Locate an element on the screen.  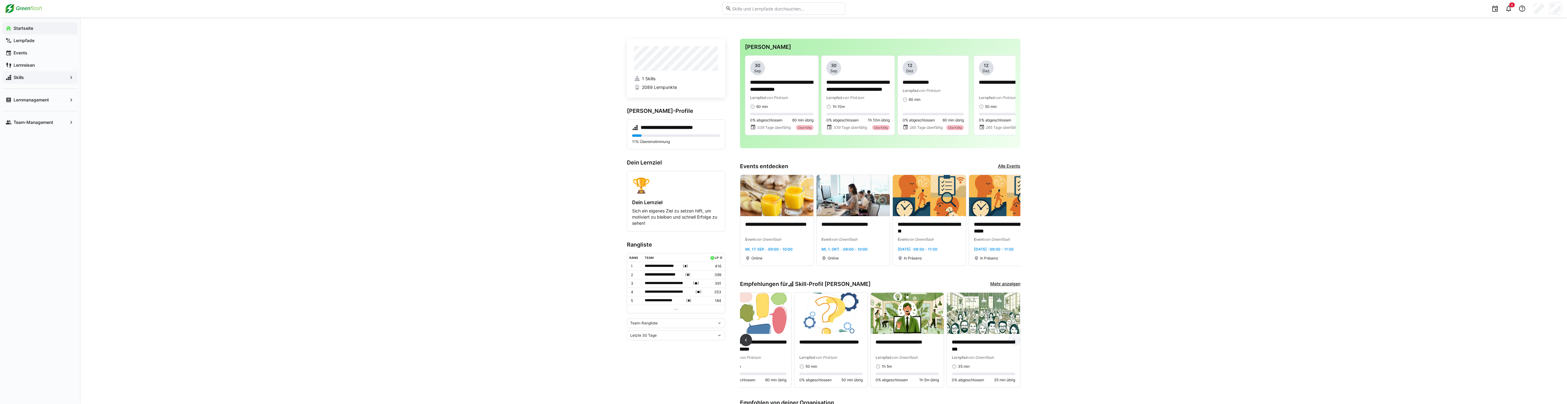
span: 1h 10m is located at coordinates (839, 107).